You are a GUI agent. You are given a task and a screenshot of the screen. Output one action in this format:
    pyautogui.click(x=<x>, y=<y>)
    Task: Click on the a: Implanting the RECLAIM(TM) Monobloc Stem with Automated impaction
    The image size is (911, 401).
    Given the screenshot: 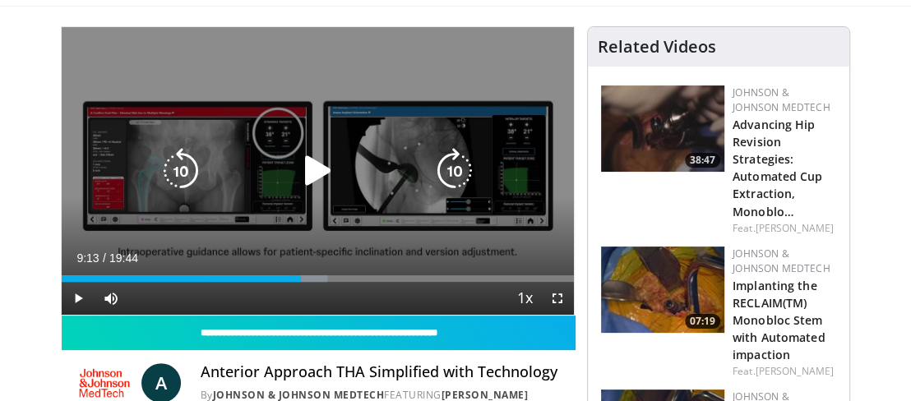 What is the action you would take?
    pyautogui.click(x=779, y=320)
    